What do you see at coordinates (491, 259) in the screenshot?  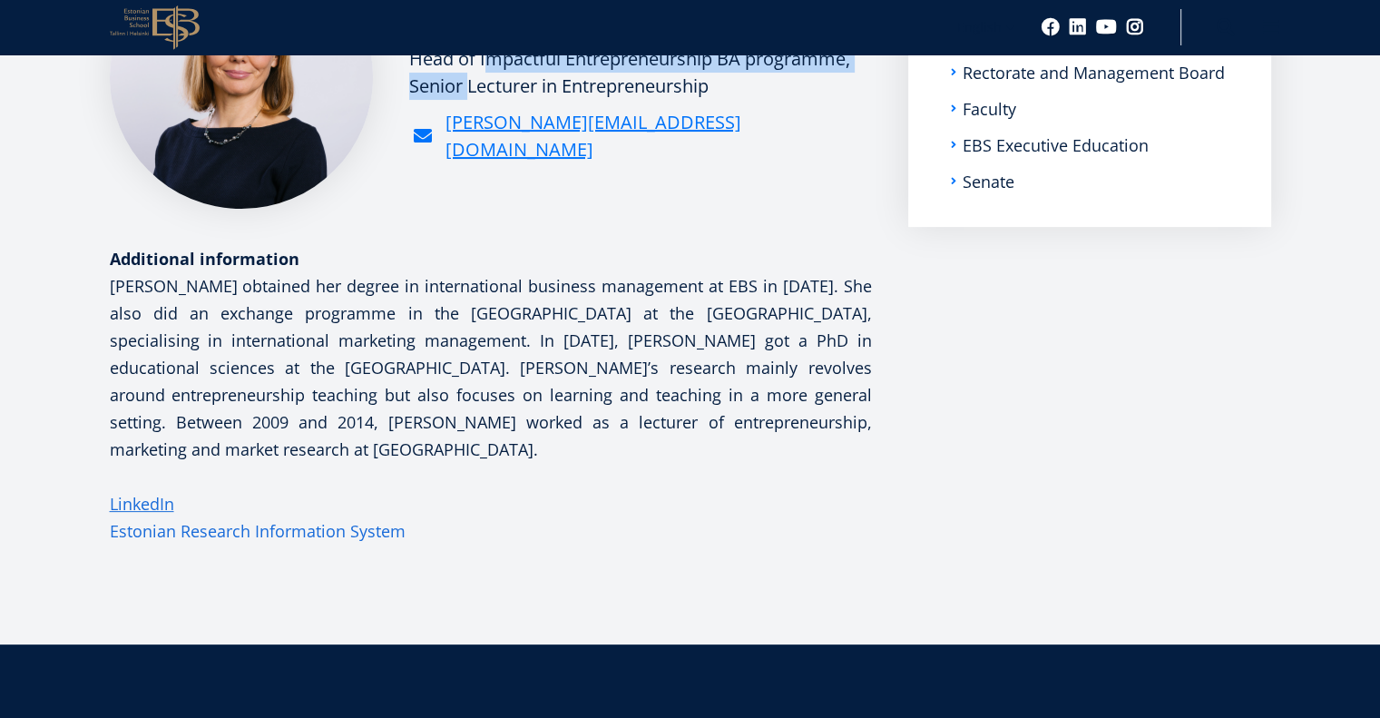 I see `div: Additional information` at bounding box center [491, 259].